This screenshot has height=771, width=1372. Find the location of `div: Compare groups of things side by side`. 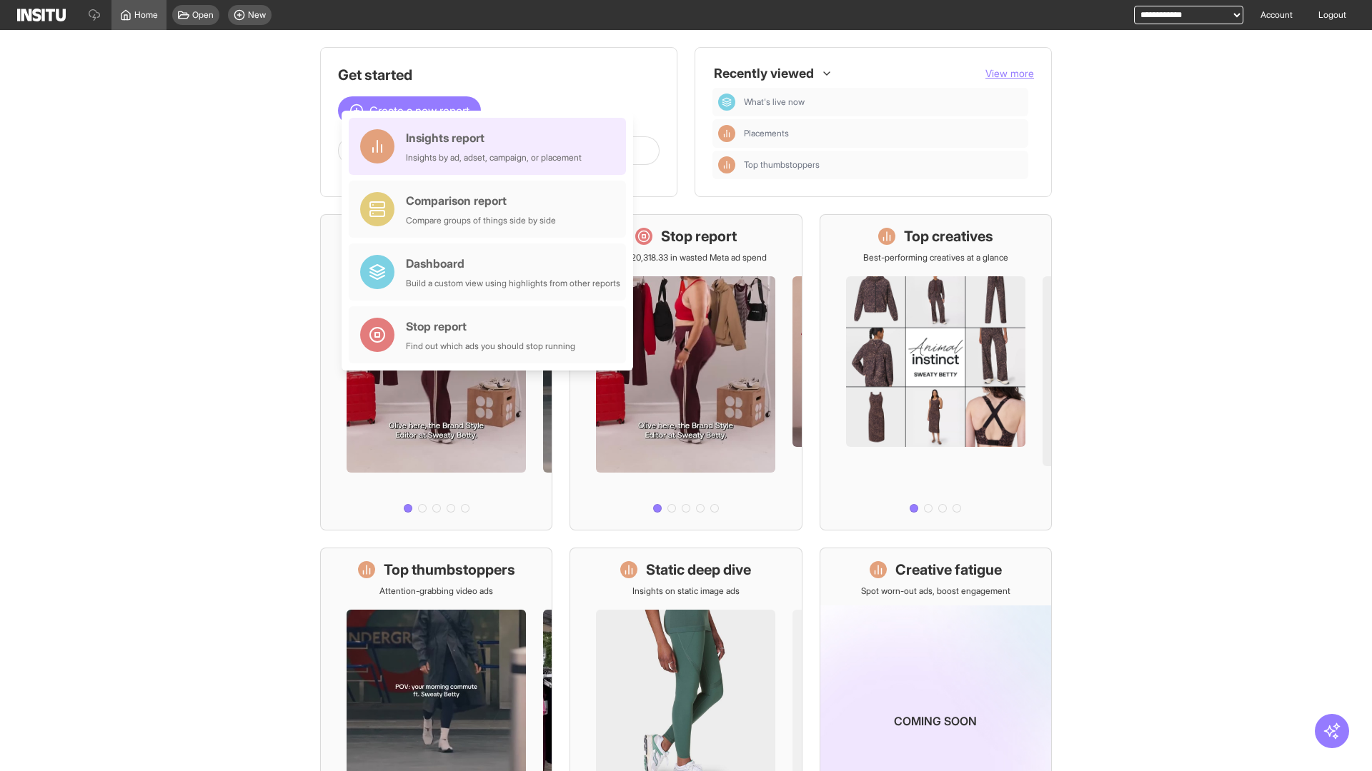

div: Compare groups of things side by side is located at coordinates (481, 221).